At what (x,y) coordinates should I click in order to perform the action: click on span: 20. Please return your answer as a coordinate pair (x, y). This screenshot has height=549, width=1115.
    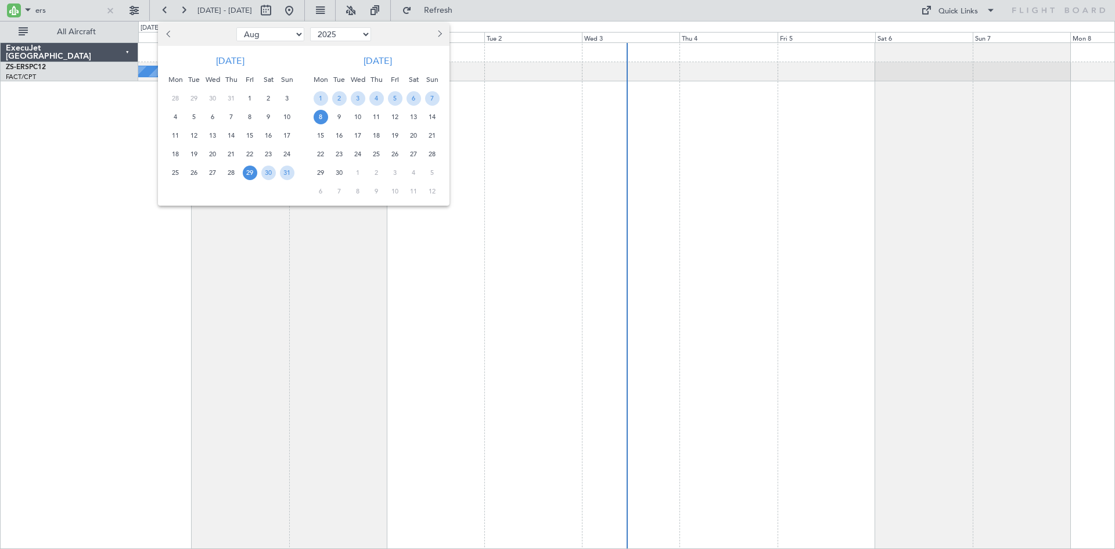
    Looking at the image, I should click on (212, 154).